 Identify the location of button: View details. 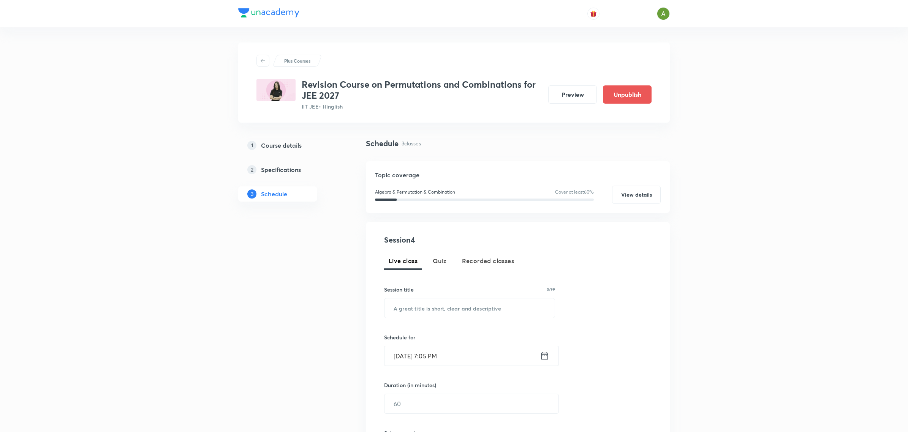
(636, 195).